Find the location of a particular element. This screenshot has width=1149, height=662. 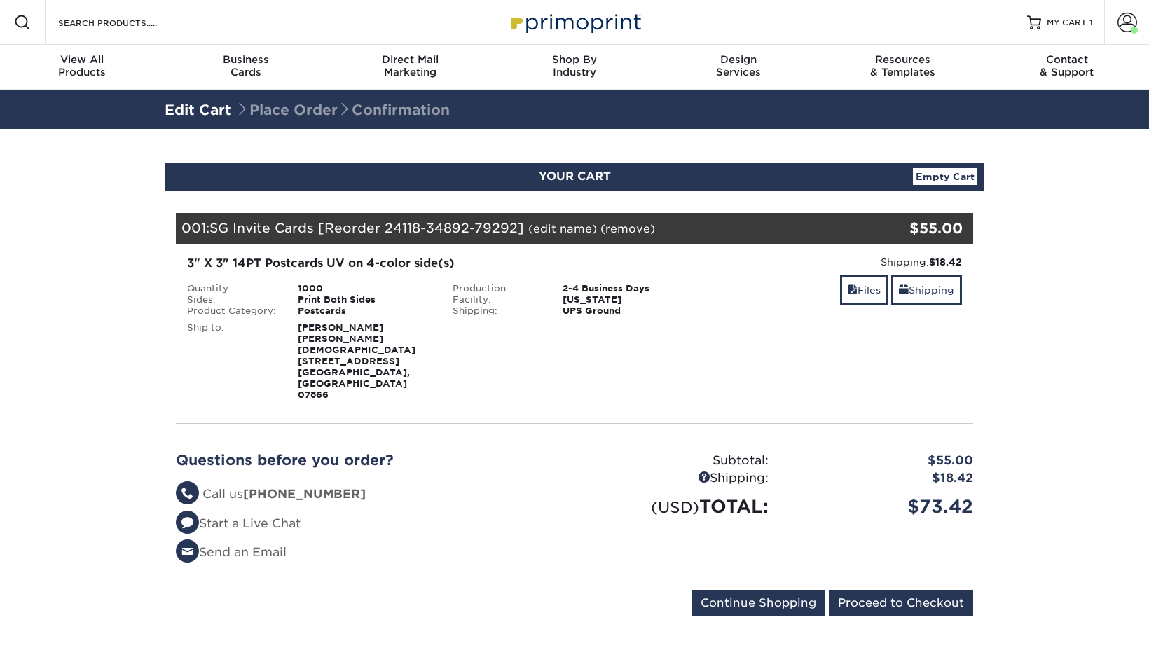

div: Marketing is located at coordinates (410, 66).